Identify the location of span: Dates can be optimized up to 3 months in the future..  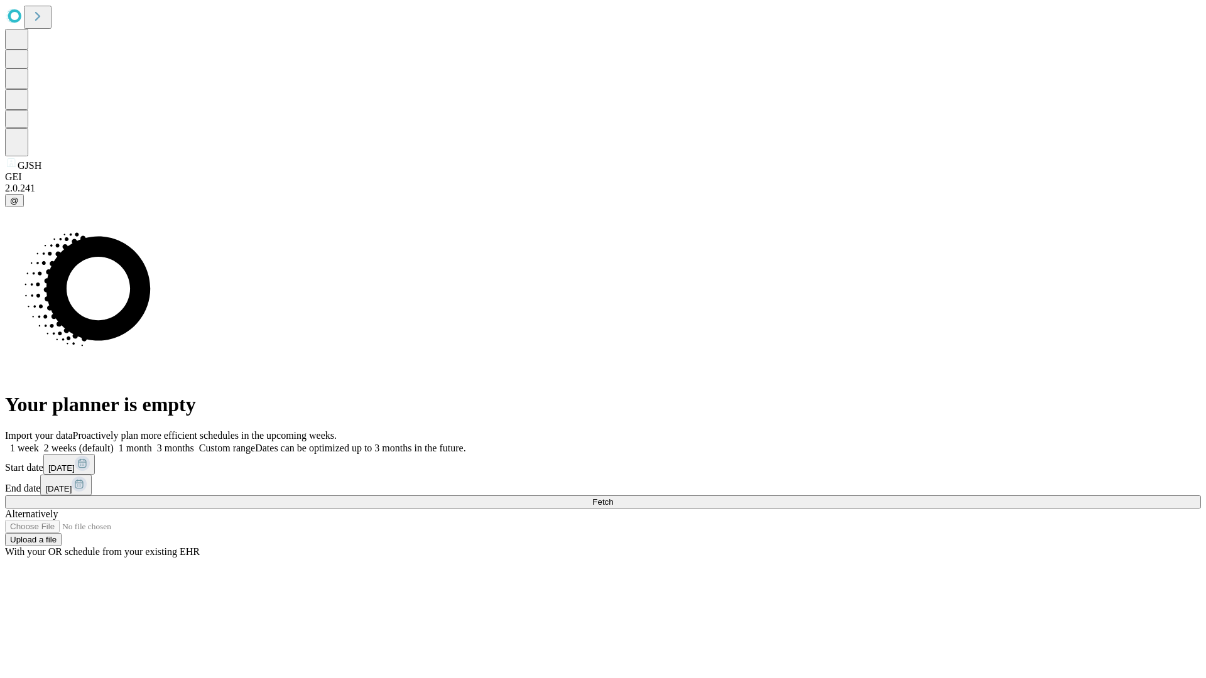
(360, 448).